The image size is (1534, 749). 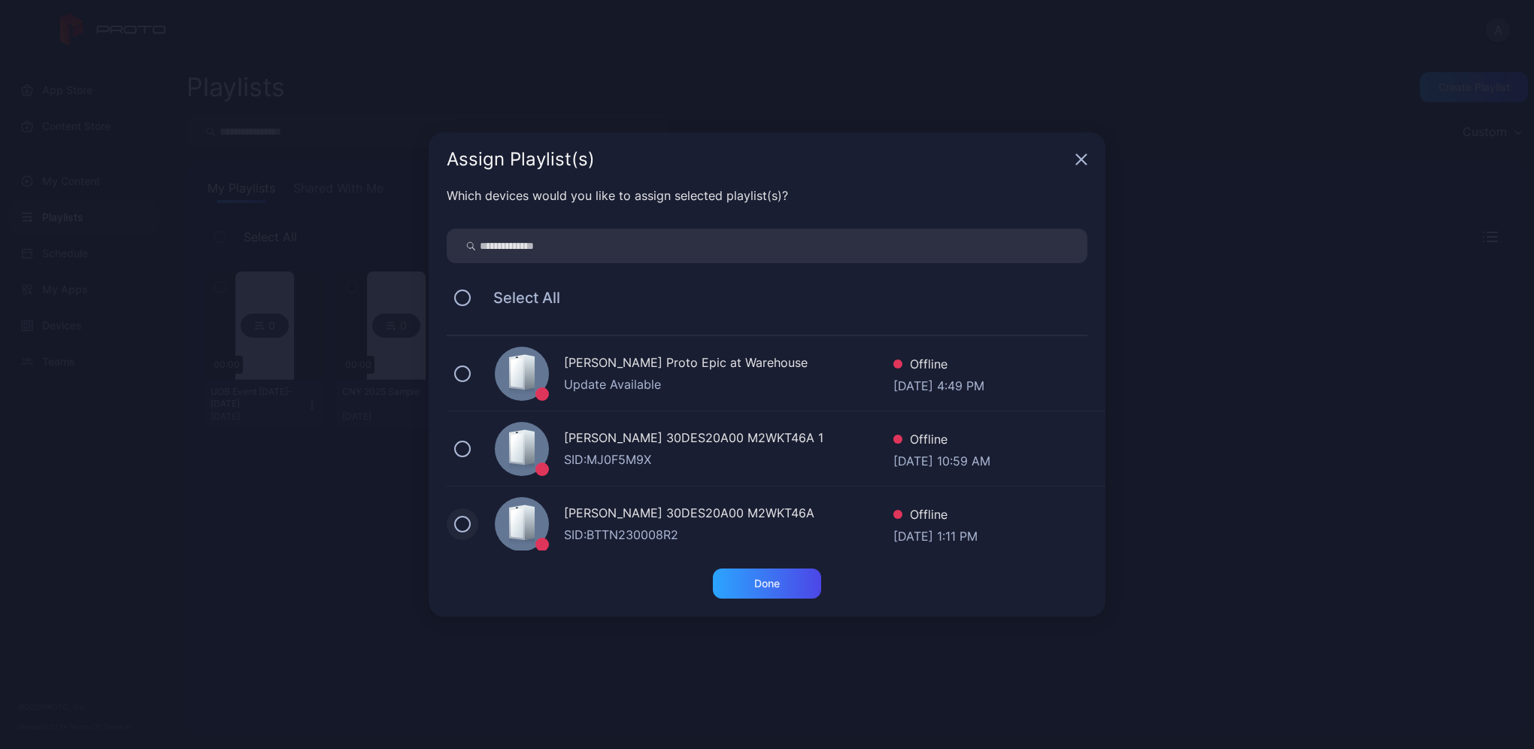 I want to click on div: Assign Playlist(s), so click(x=758, y=159).